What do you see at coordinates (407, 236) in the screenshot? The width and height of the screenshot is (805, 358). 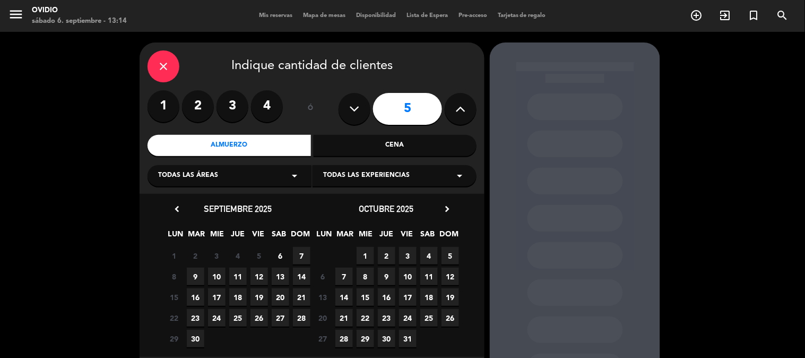 I see `span: VIE` at bounding box center [407, 236].